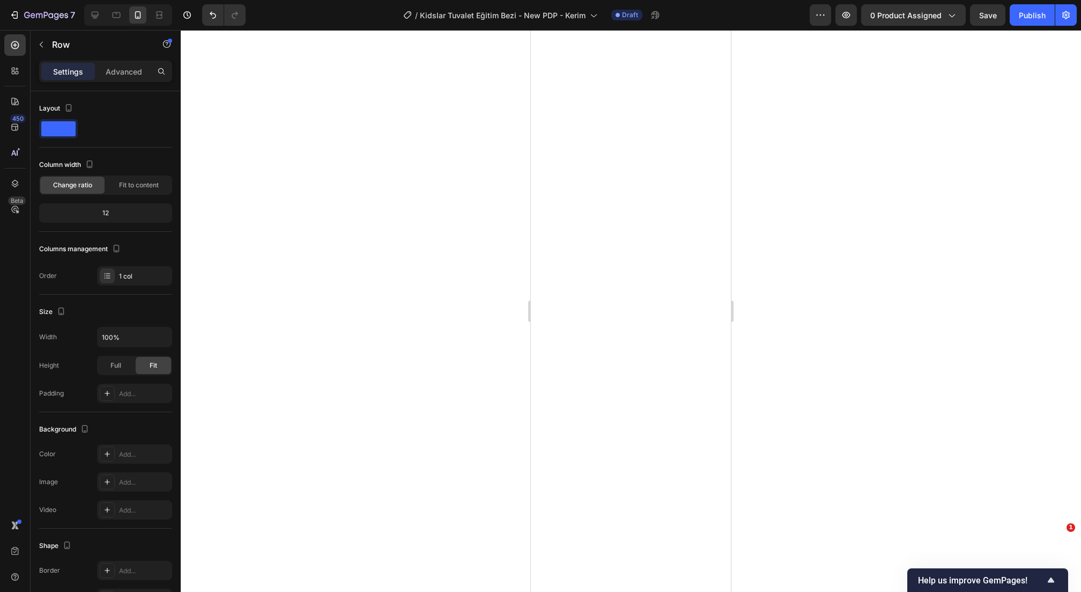 The image size is (1081, 592). I want to click on div: Publish, so click(1032, 15).